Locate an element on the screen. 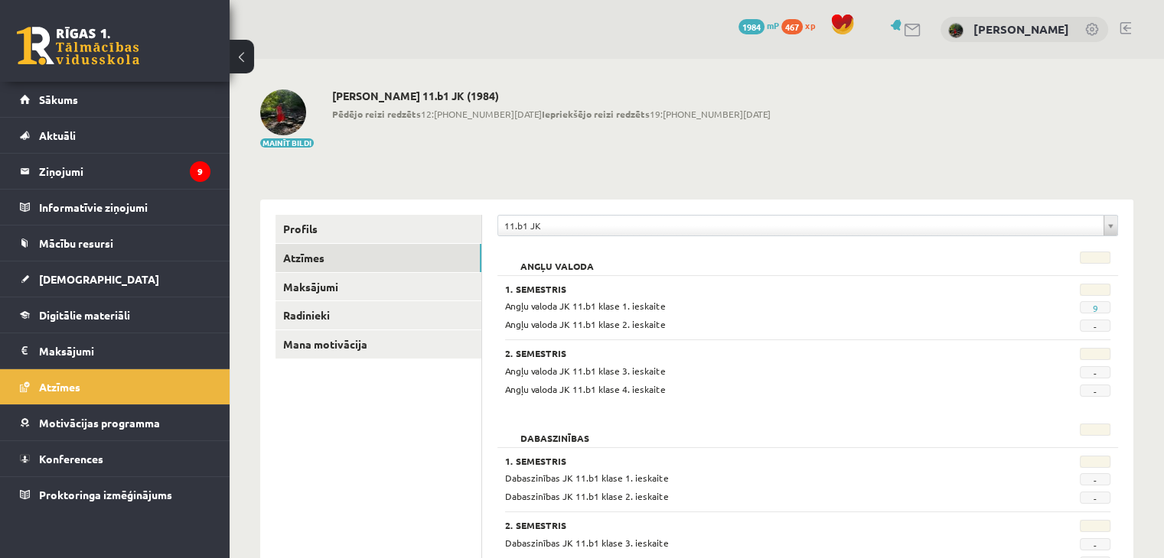 The image size is (1164, 558). a: Mana motivācija is located at coordinates (378, 344).